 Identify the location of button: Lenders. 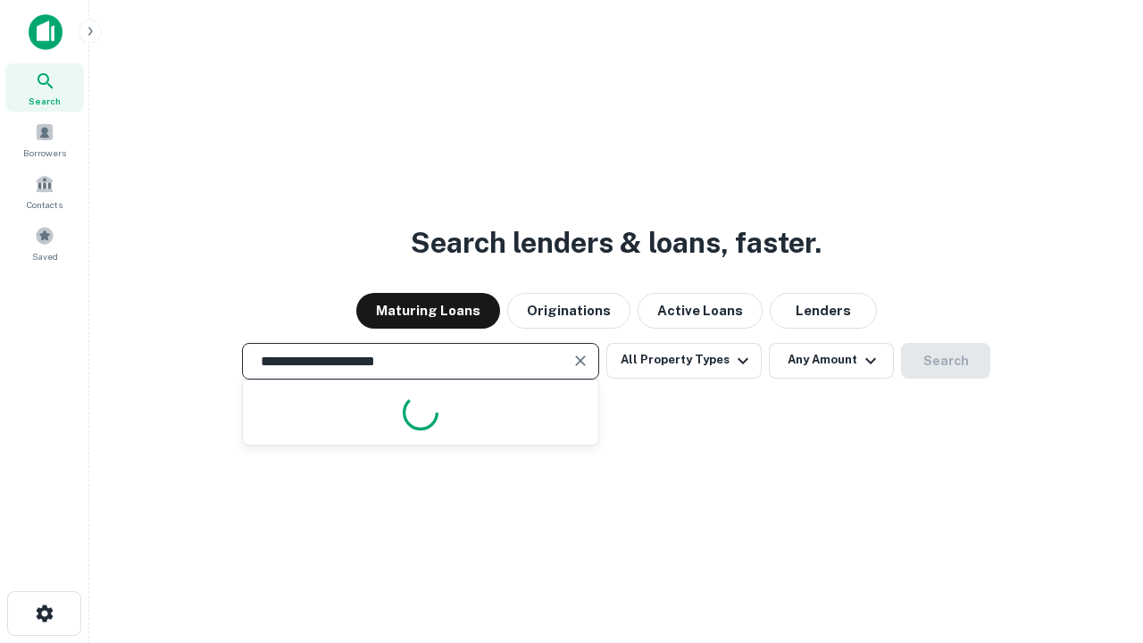
(824, 311).